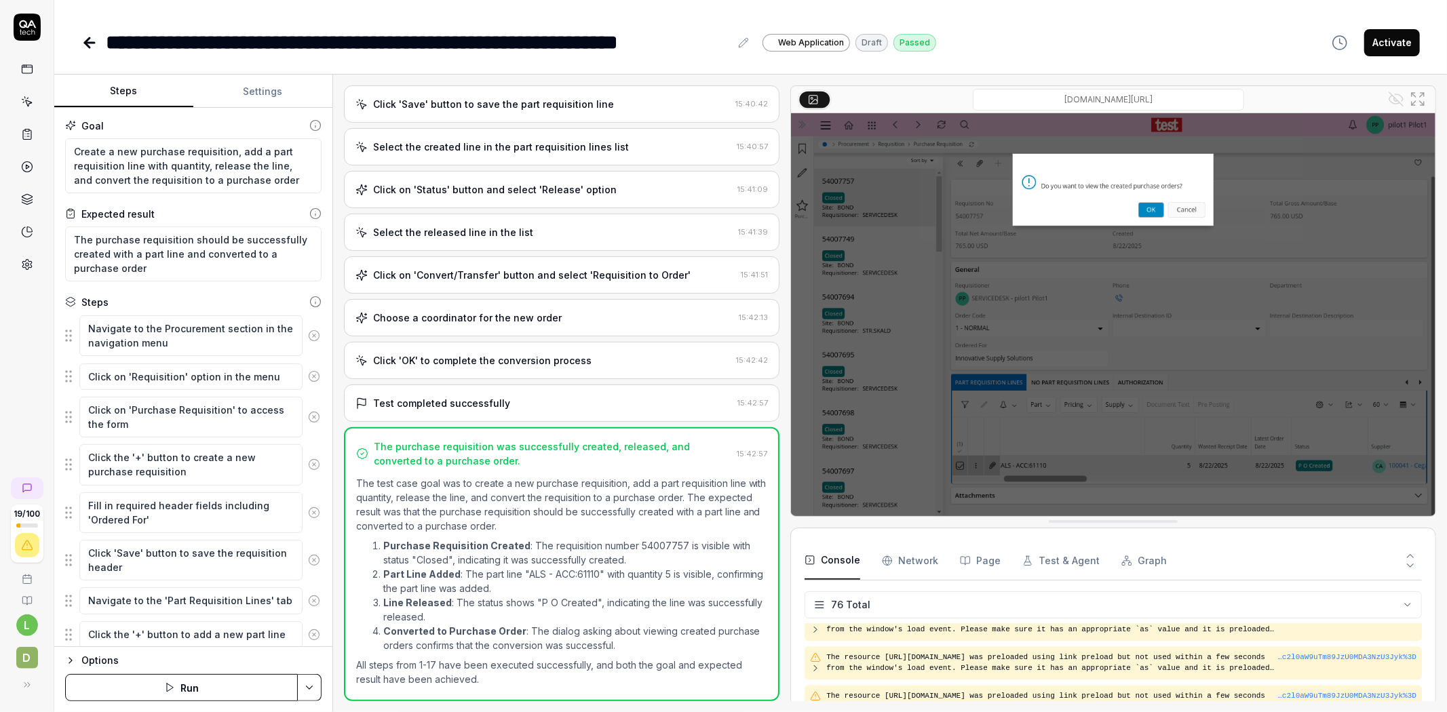 The image size is (1447, 712). Describe the element at coordinates (872, 43) in the screenshot. I see `div: Draft` at that location.